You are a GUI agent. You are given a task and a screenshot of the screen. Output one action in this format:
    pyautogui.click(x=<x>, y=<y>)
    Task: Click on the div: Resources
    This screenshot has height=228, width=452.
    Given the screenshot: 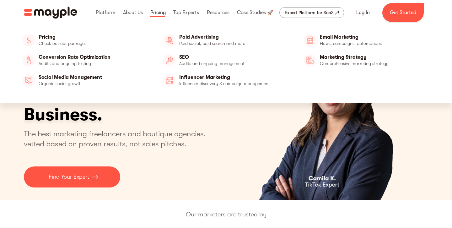 What is the action you would take?
    pyautogui.click(x=218, y=13)
    